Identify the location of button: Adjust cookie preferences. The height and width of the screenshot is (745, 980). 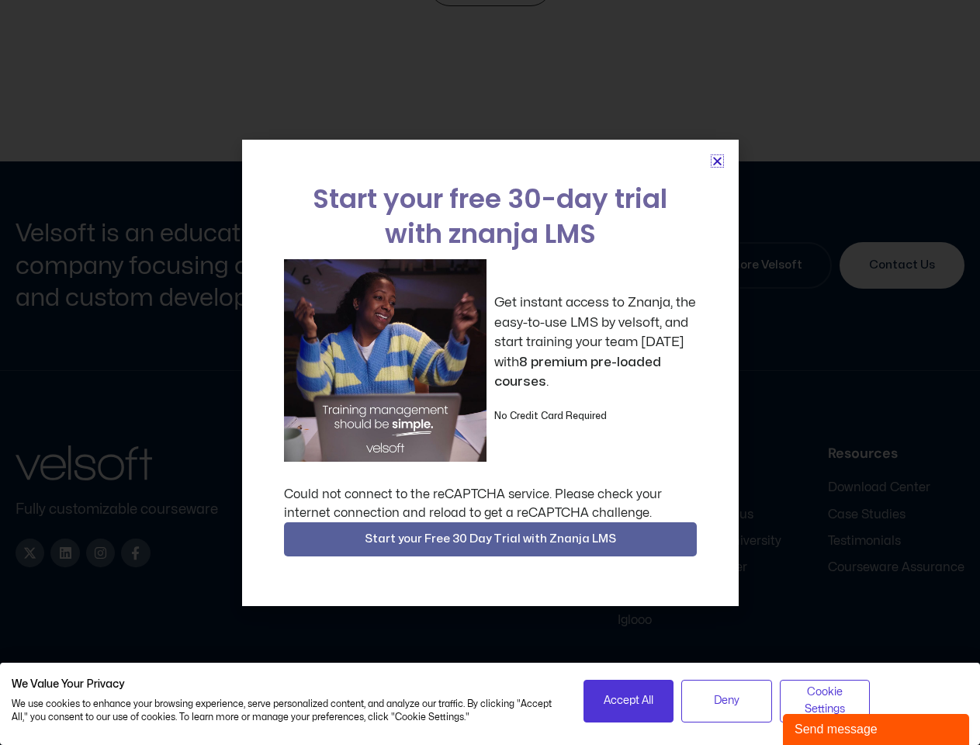
(825, 700).